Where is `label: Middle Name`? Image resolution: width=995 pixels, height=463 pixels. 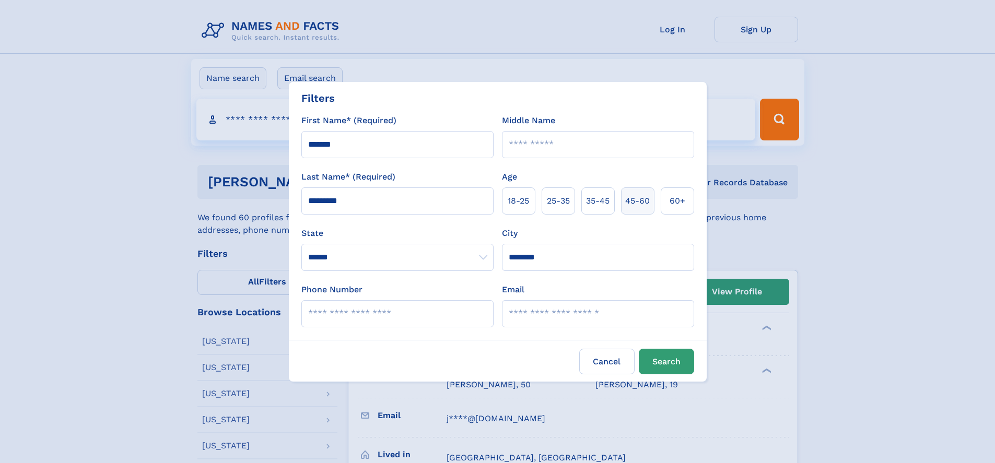
label: Middle Name is located at coordinates (529, 121).